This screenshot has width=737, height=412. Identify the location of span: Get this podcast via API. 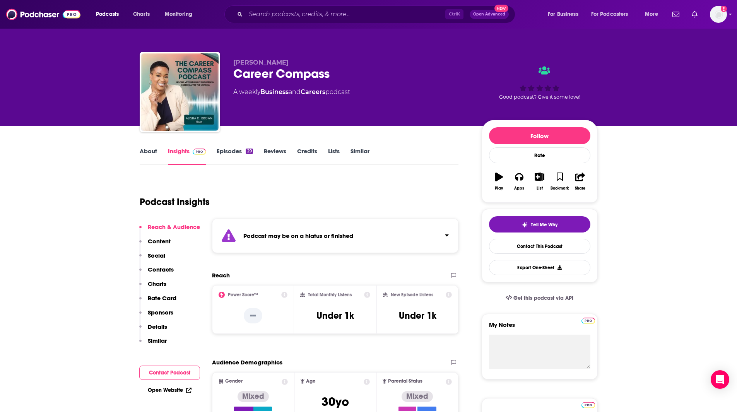
(543, 298).